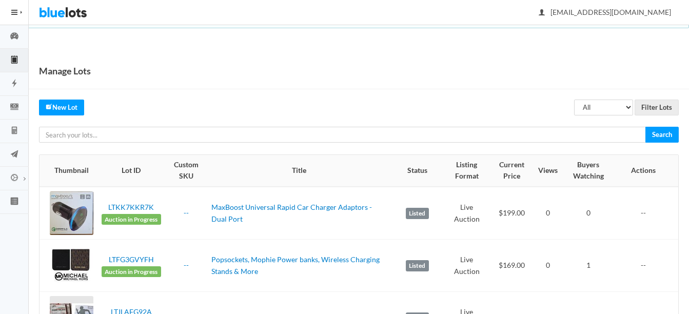 Image resolution: width=689 pixels, height=314 pixels. What do you see at coordinates (512, 171) in the screenshot?
I see `th: Current Price` at bounding box center [512, 171].